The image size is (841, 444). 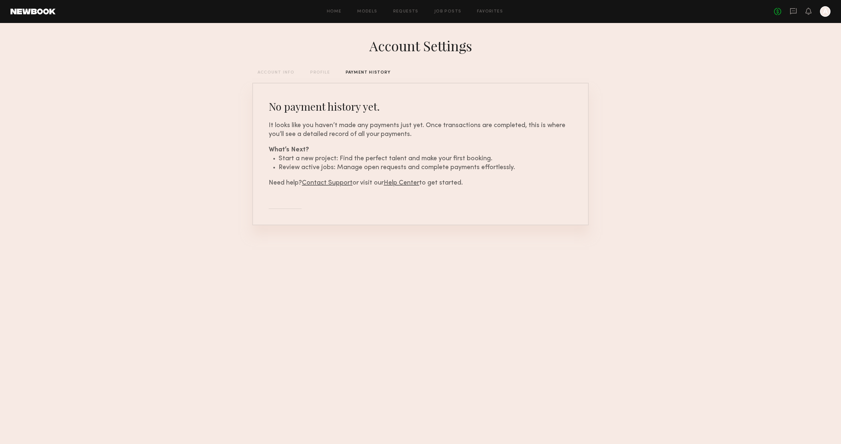 What do you see at coordinates (420, 183) in the screenshot?
I see `p: Need help? or visit our to get started.` at bounding box center [420, 183].